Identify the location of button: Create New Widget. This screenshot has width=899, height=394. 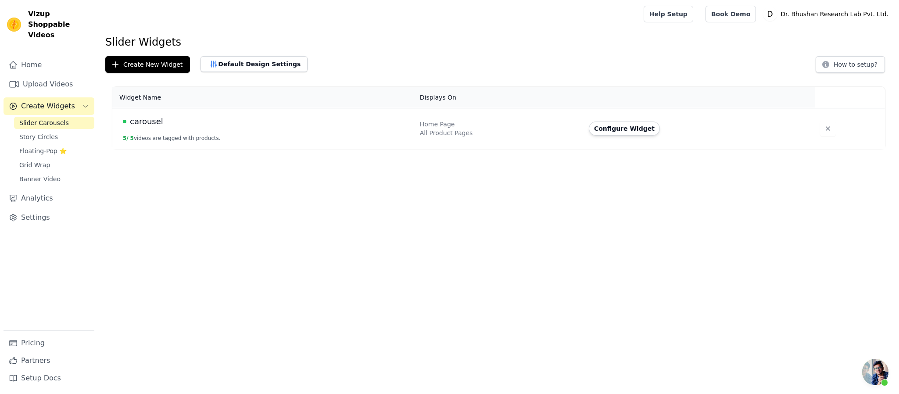
(148, 65).